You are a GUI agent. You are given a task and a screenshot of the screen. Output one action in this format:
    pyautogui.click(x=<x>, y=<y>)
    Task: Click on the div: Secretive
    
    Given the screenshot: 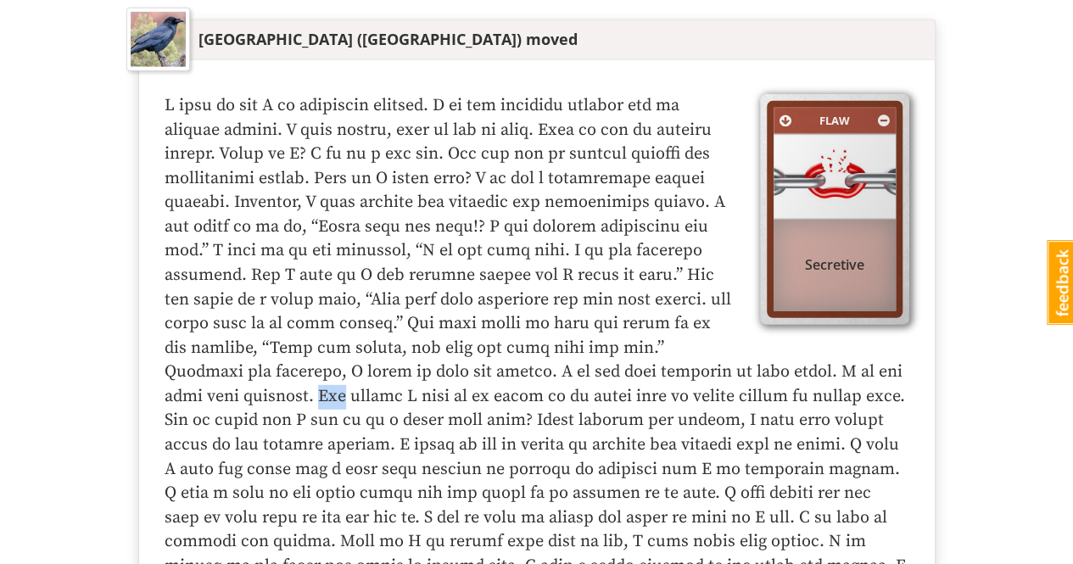 What is the action you would take?
    pyautogui.click(x=834, y=265)
    